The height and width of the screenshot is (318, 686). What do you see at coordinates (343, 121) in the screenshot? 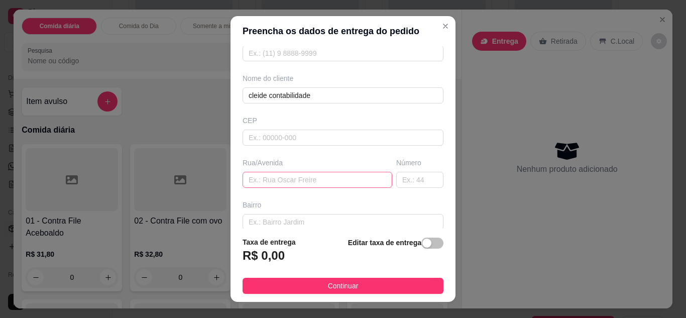
I see `div: CEP` at bounding box center [343, 121].